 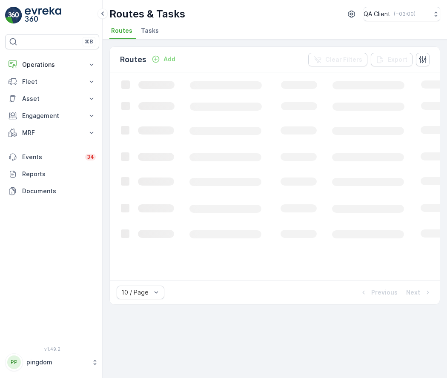 What do you see at coordinates (419, 293) in the screenshot?
I see `button: Next` at bounding box center [419, 293].